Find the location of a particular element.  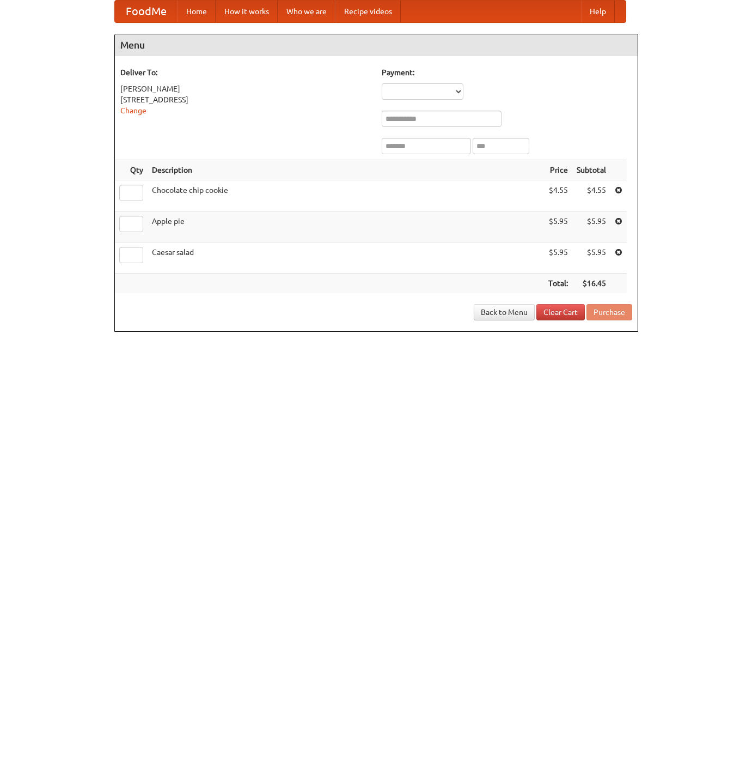

td: Caesar salad is located at coordinates (346, 258).